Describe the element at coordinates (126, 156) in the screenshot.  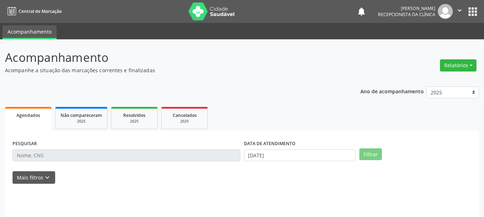
I see `input: Nome, CNS` at that location.